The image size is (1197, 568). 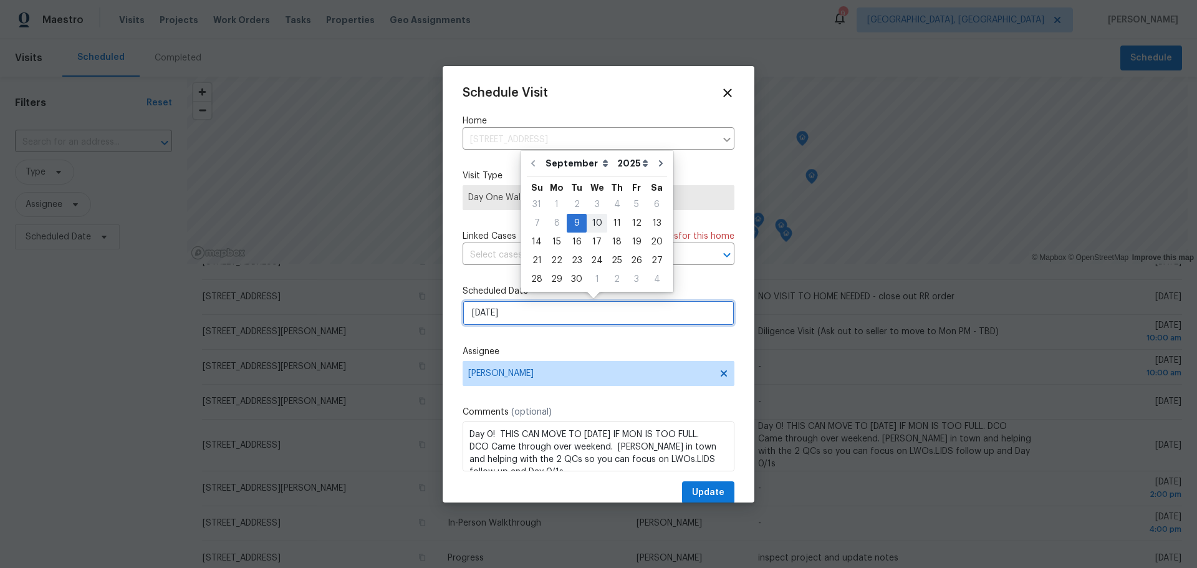 I want to click on div: 16, so click(x=577, y=242).